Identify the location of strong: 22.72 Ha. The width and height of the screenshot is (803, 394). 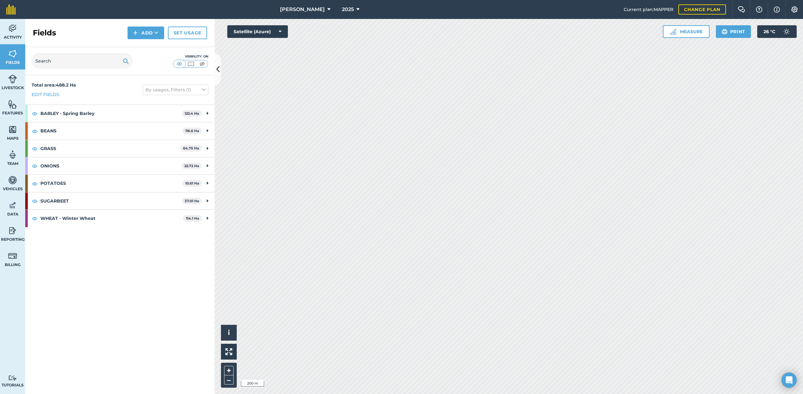
(192, 166).